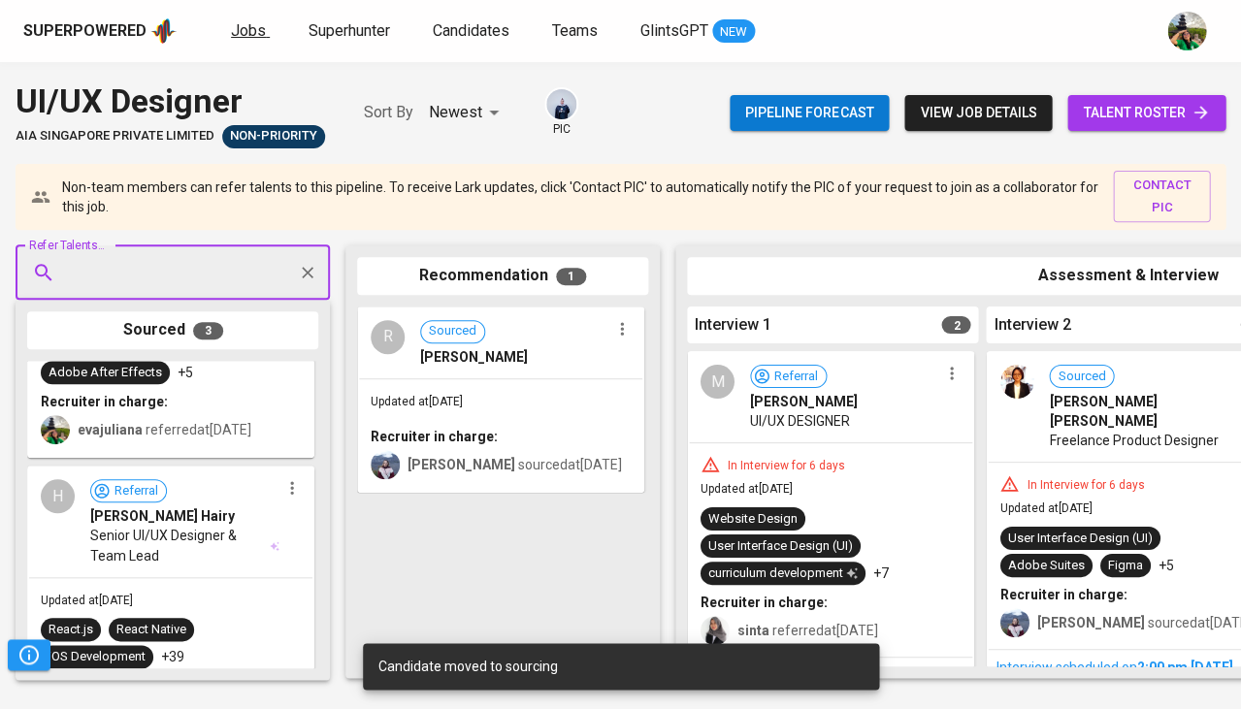 This screenshot has height=709, width=1241. I want to click on div: Website Design, so click(753, 519).